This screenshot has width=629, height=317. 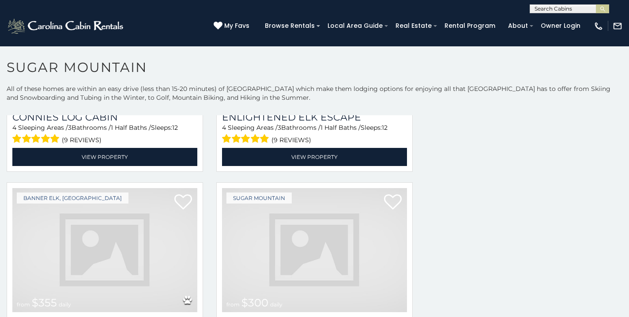 What do you see at coordinates (255, 302) in the screenshot?
I see `span: $300` at bounding box center [255, 302].